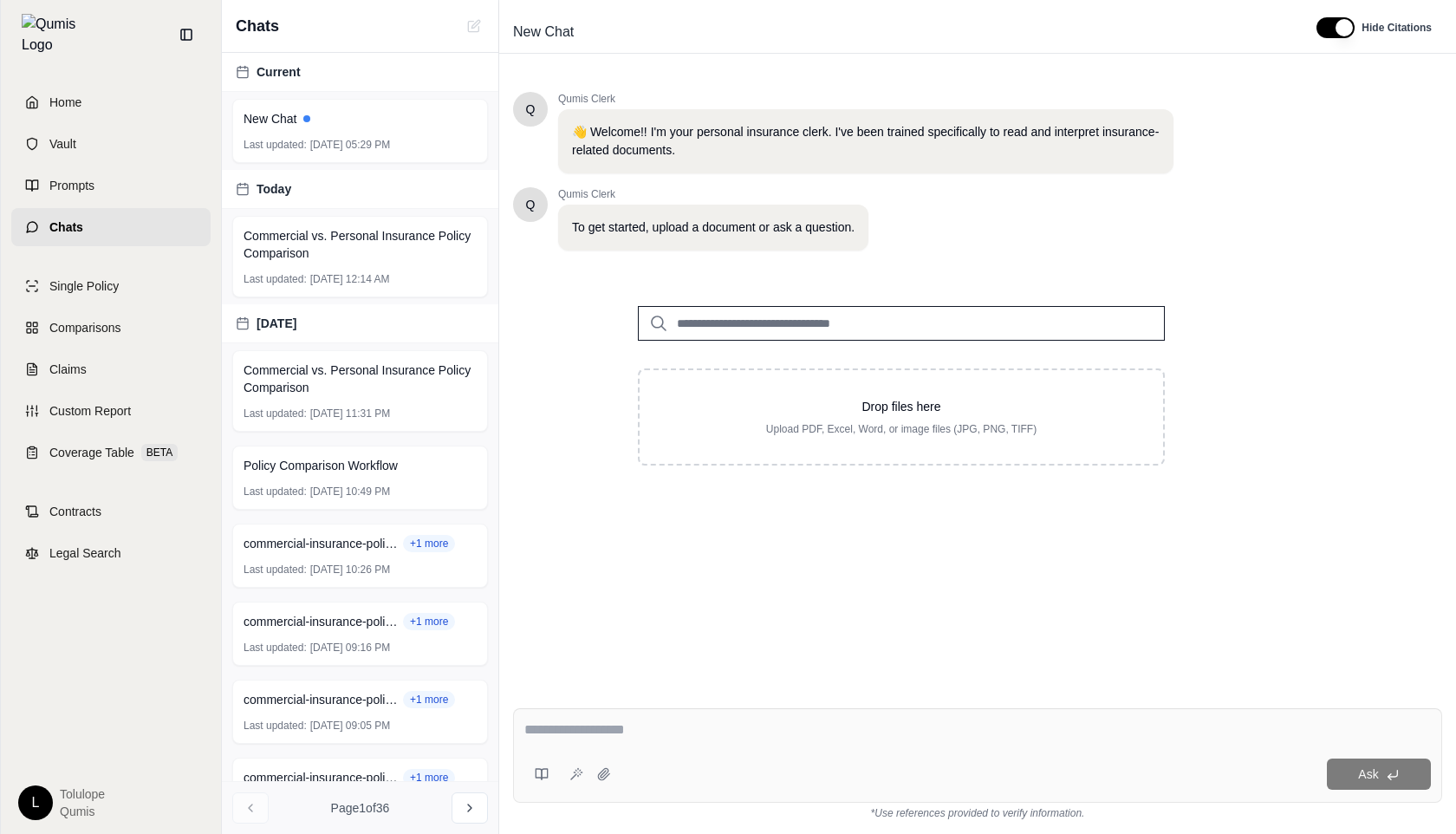 Image resolution: width=1456 pixels, height=834 pixels. I want to click on p: Upload PDF, Excel, Word, or image files (JPG, PNG, TIFF), so click(902, 429).